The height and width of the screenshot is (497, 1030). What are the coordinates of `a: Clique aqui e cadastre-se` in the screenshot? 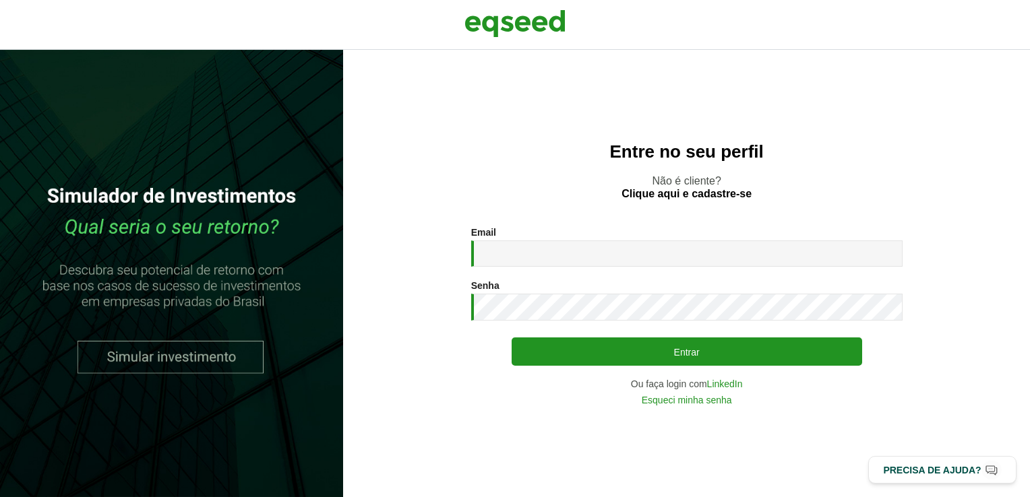 It's located at (686, 194).